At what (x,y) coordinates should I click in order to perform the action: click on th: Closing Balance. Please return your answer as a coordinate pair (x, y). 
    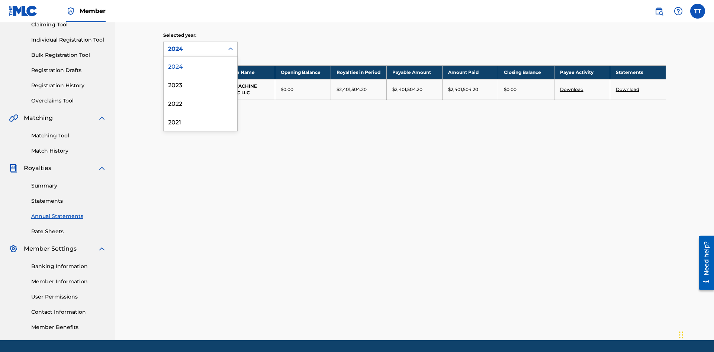
    Looking at the image, I should click on (526, 72).